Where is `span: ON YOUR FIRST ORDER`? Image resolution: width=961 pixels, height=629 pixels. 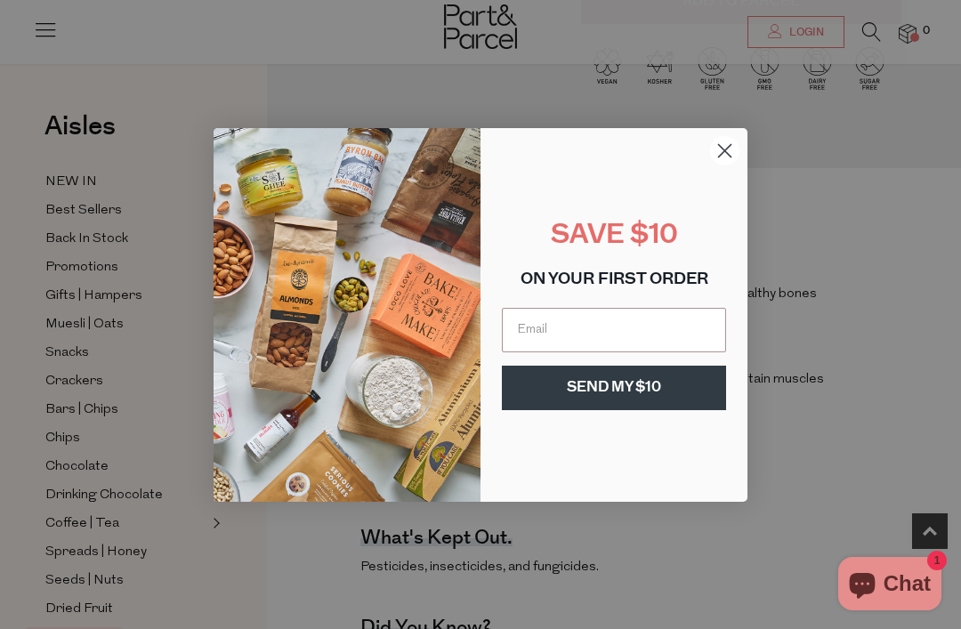
span: ON YOUR FIRST ORDER is located at coordinates (614, 280).